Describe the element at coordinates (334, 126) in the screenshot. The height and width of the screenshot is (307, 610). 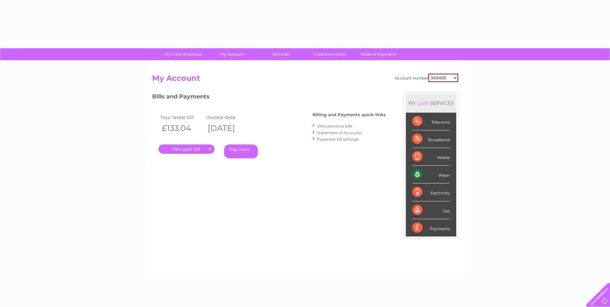
I see `a: View previous bills` at that location.